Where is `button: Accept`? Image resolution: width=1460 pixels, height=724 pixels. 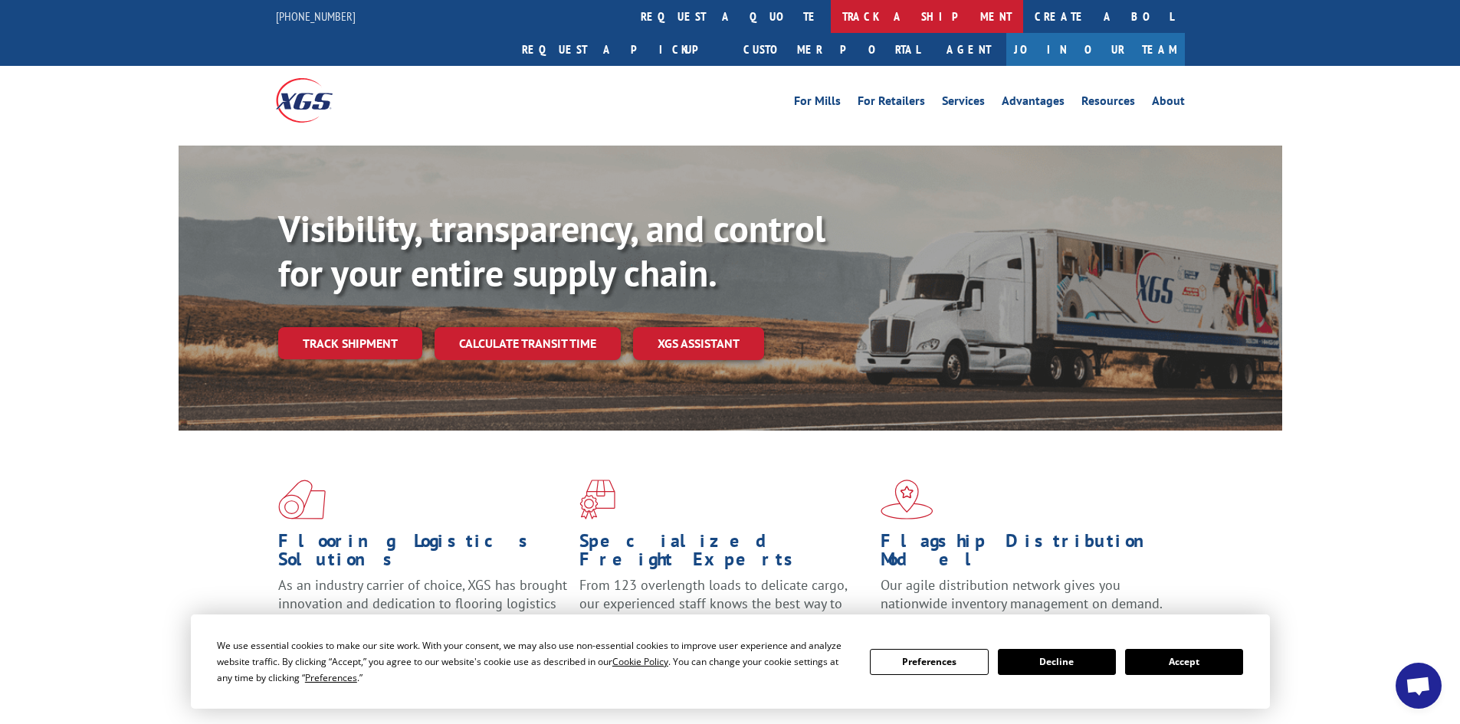 button: Accept is located at coordinates (1184, 662).